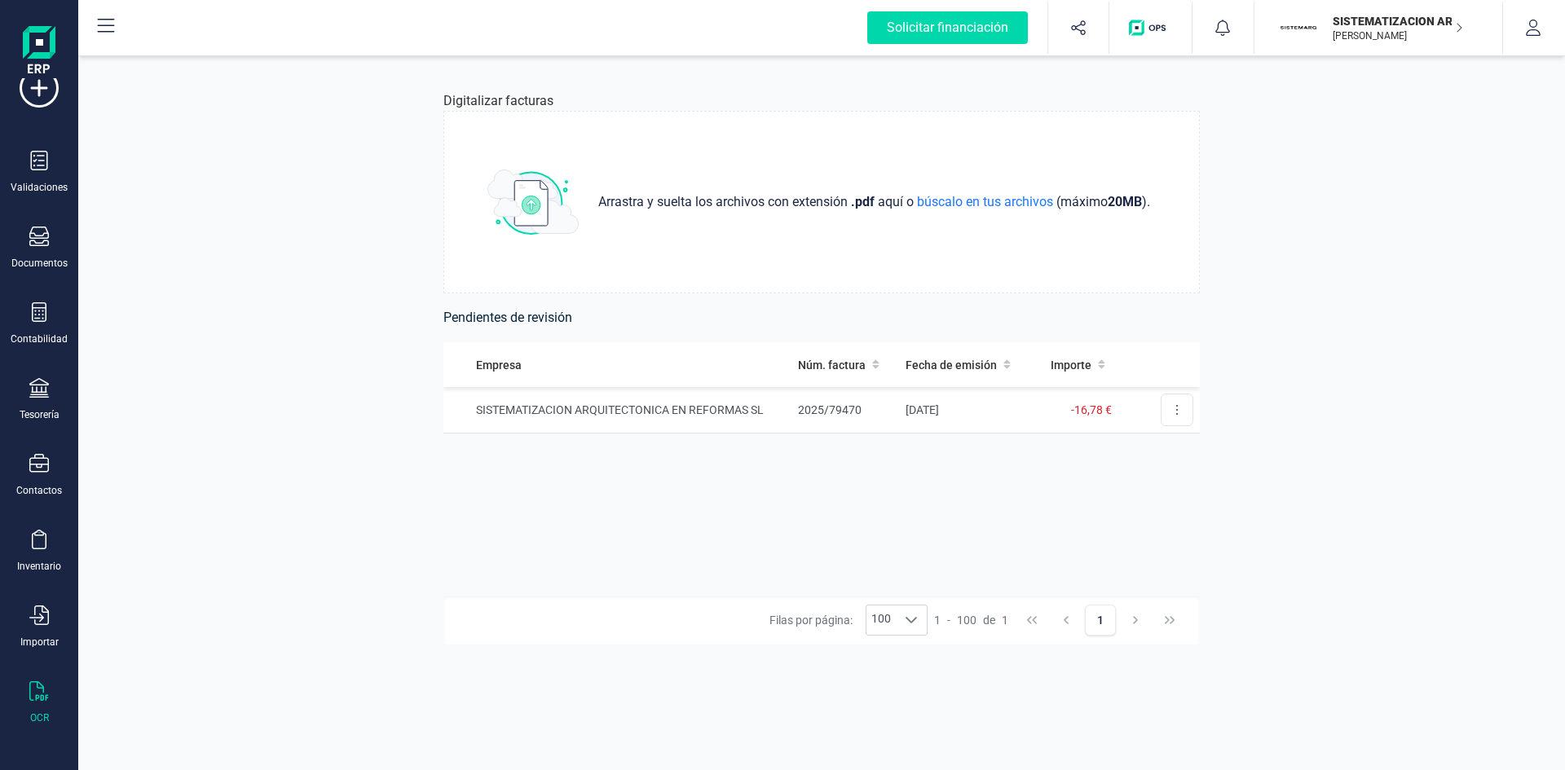  Describe the element at coordinates (848, 620) in the screenshot. I see `div: Filas por página:` at that location.